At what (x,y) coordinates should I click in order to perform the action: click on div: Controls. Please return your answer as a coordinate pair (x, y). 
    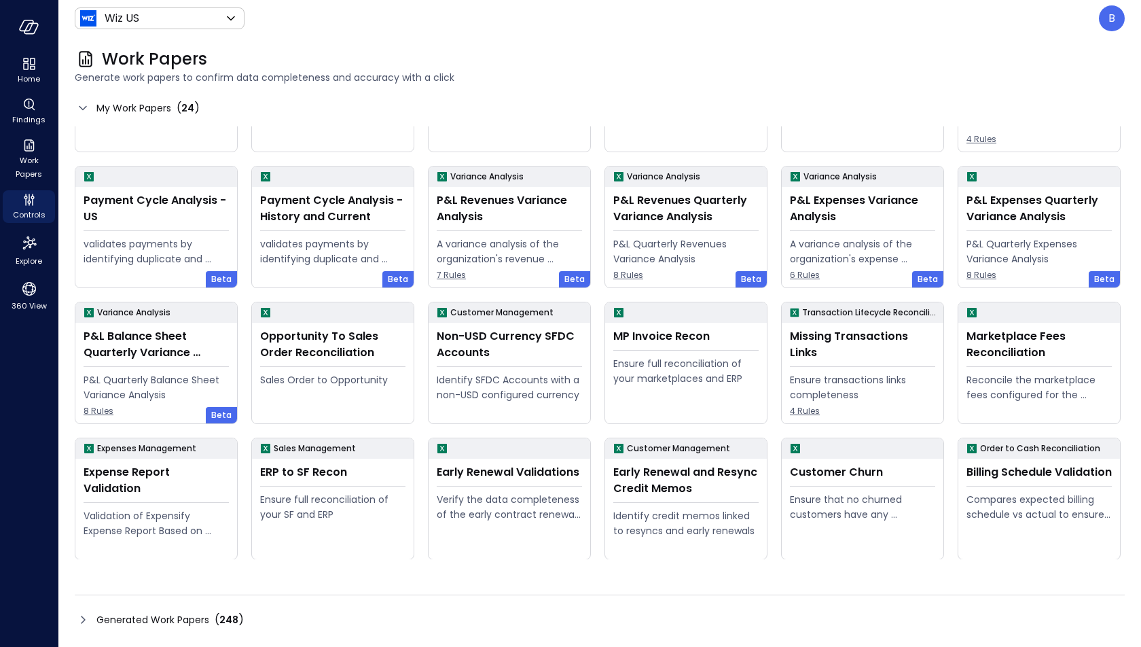
    Looking at the image, I should click on (29, 207).